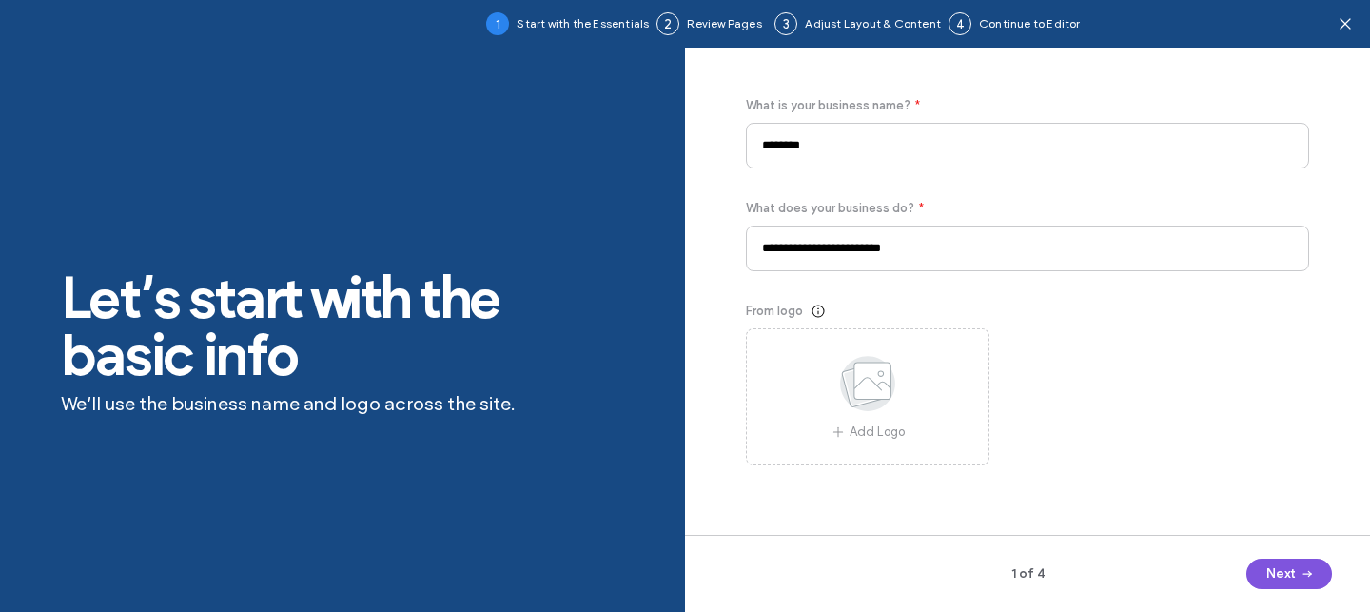 The width and height of the screenshot is (1370, 612). Describe the element at coordinates (960, 24) in the screenshot. I see `div: 4` at that location.